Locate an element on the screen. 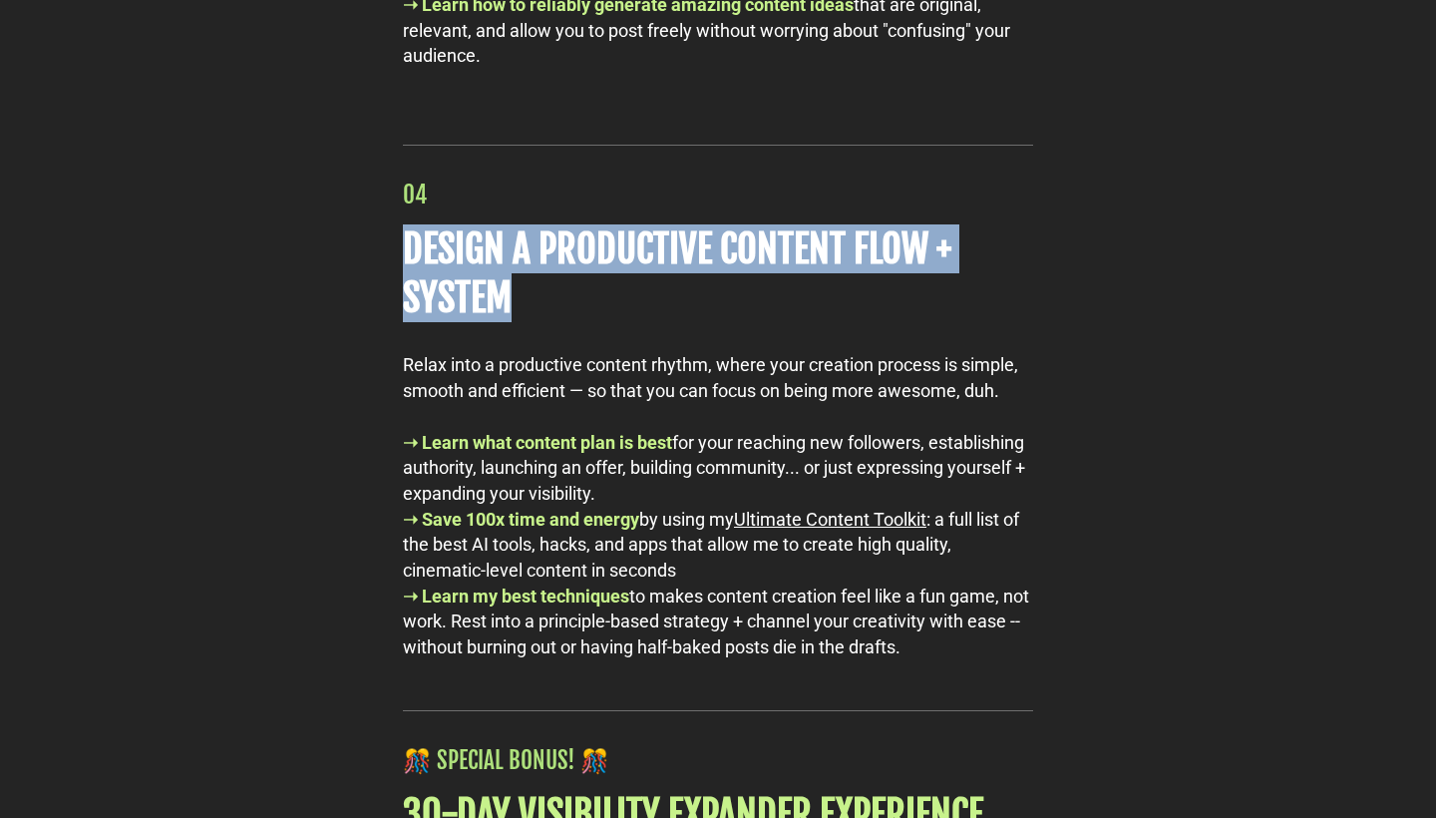 The width and height of the screenshot is (1436, 818). div: by using my : a full list of the best AI tools, hacks, and apps that allow me to create high qual... is located at coordinates (718, 545).